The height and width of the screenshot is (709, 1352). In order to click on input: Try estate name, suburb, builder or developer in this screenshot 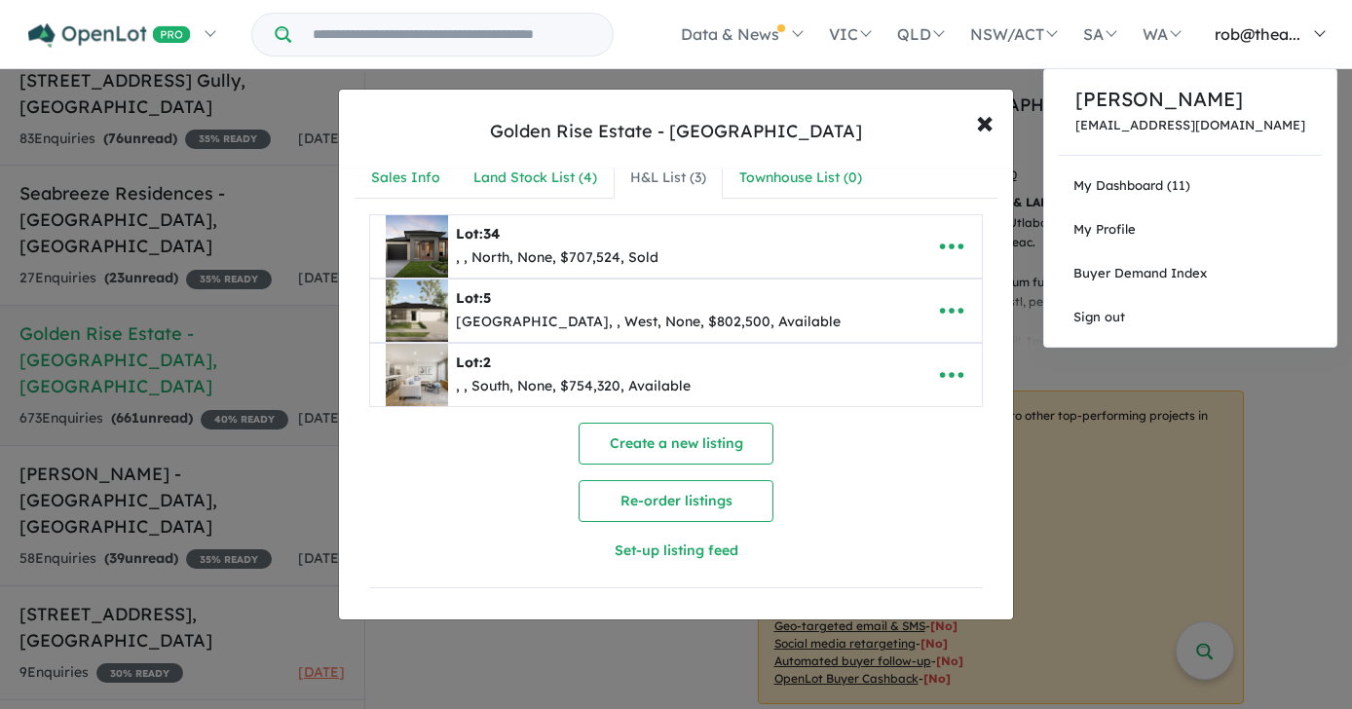, I will do `click(452, 34)`.